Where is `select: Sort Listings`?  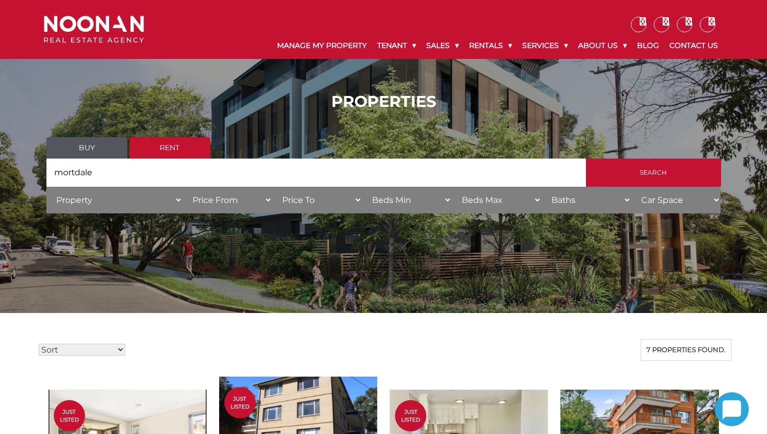 select: Sort Listings is located at coordinates (82, 350).